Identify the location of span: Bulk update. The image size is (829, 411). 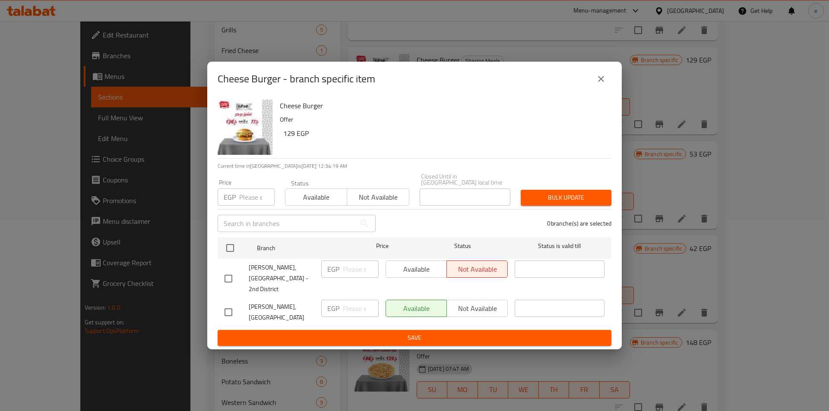
(566, 198).